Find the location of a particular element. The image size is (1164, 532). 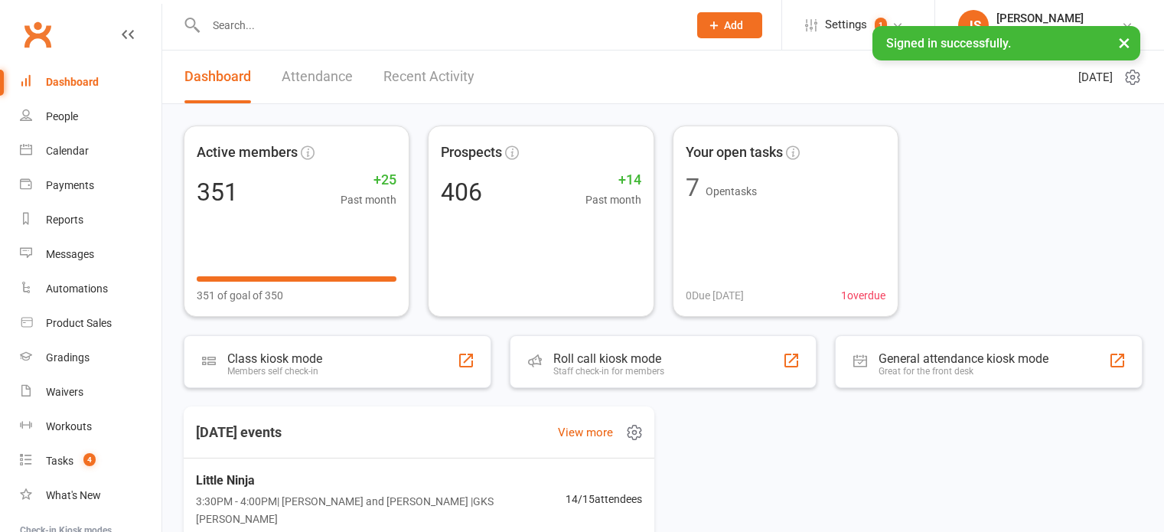

span: +25 is located at coordinates (368, 180).